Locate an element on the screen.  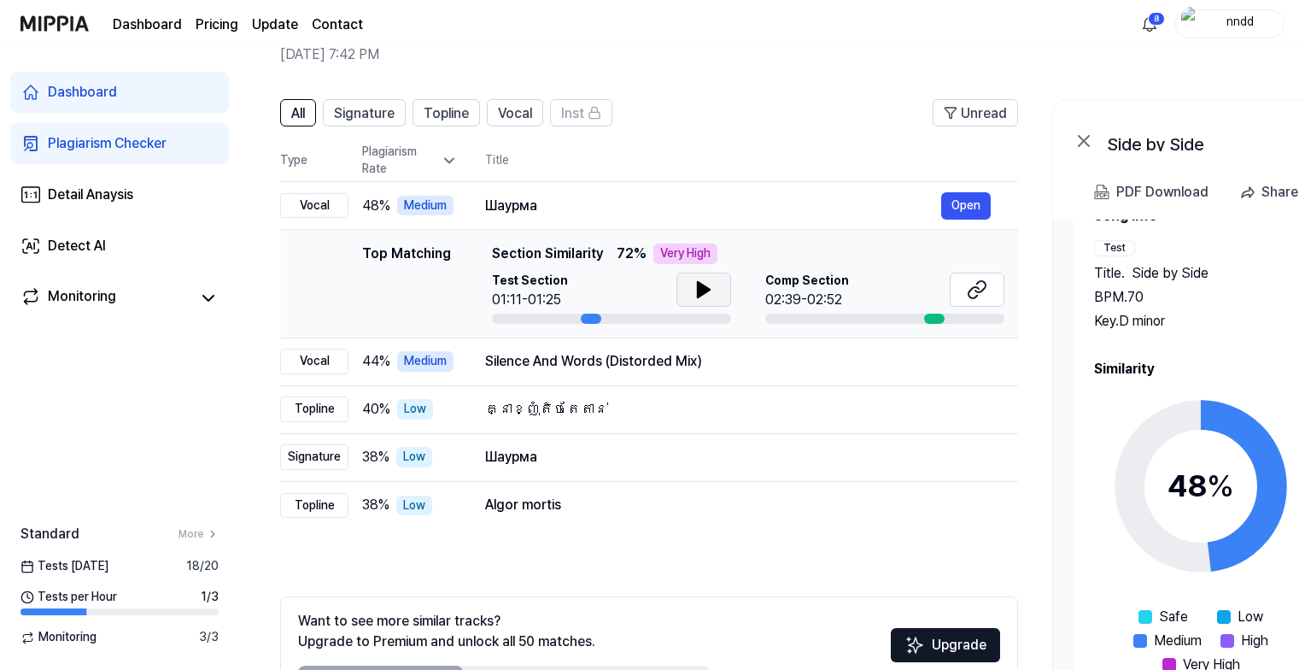
div: 01:11-01:25 is located at coordinates (530, 300).